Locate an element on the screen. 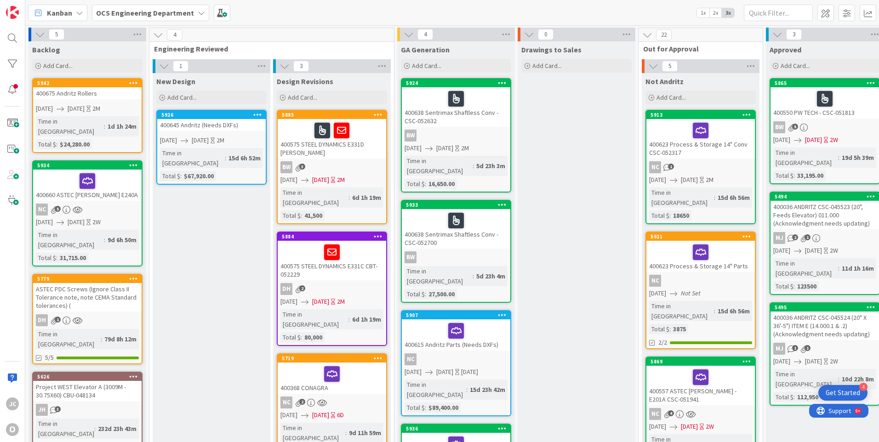 The width and height of the screenshot is (879, 442). div: 3875 is located at coordinates (679, 329).